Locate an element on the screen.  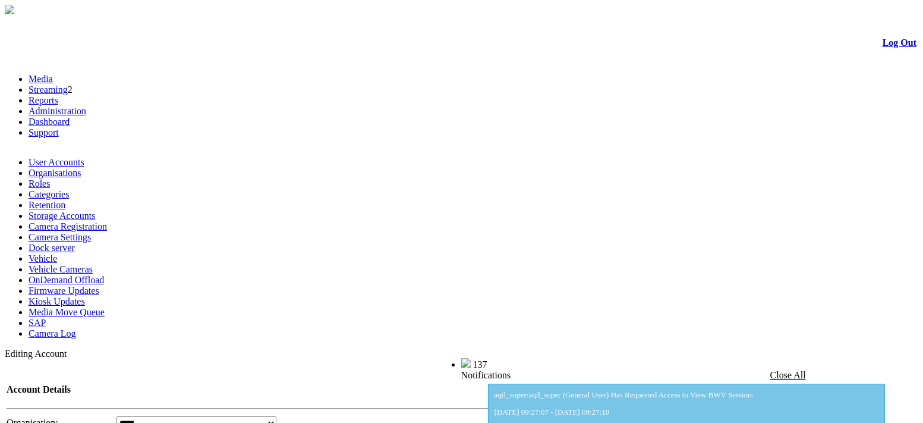
img: arrow-3.png is located at coordinates (10, 10).